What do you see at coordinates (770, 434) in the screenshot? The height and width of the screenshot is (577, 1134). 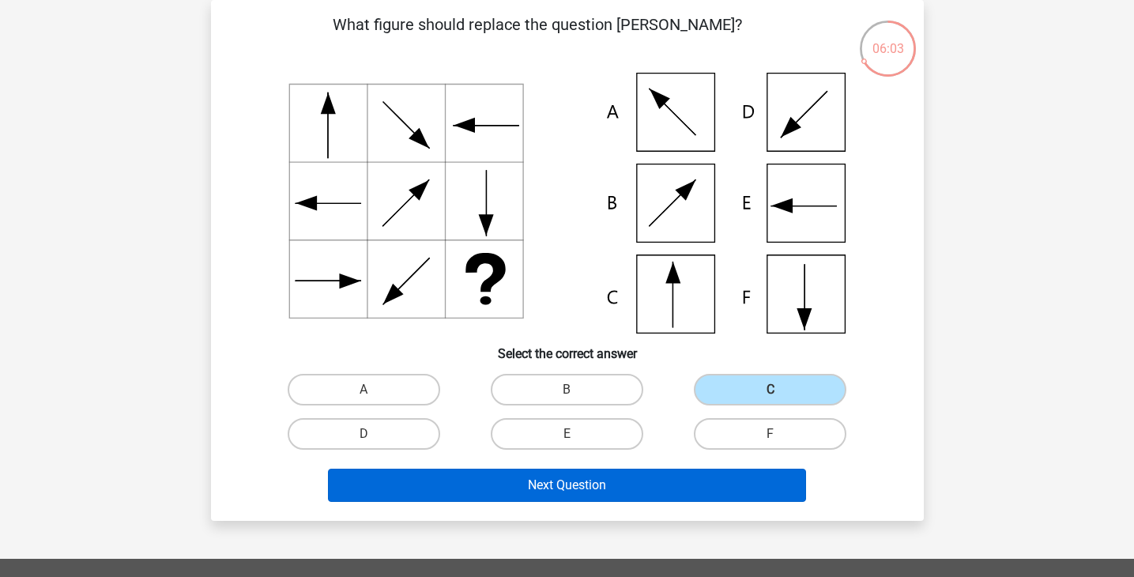 I see `label: F` at bounding box center [770, 434].